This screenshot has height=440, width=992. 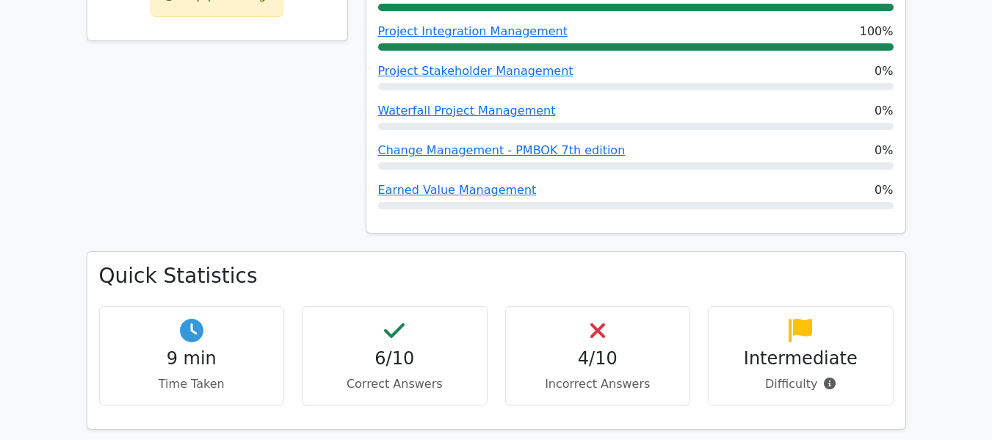 What do you see at coordinates (476, 70) in the screenshot?
I see `a: Project Stakeholder Management` at bounding box center [476, 70].